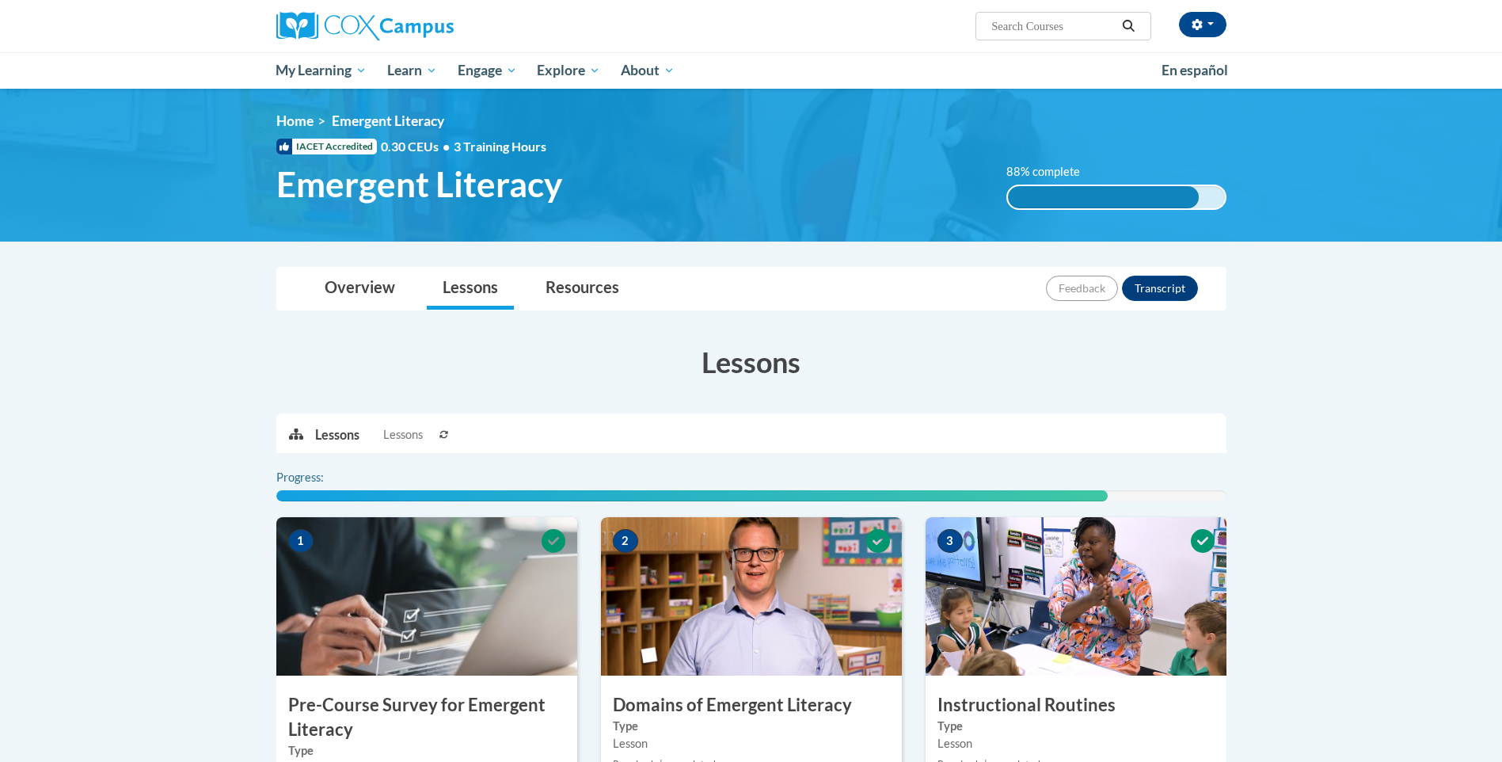 This screenshot has height=762, width=1502. I want to click on span: Explore, so click(569, 70).